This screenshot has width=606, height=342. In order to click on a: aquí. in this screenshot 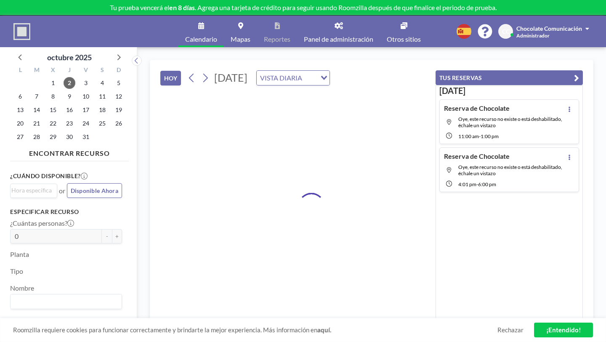, I will do `click(324, 330)`.